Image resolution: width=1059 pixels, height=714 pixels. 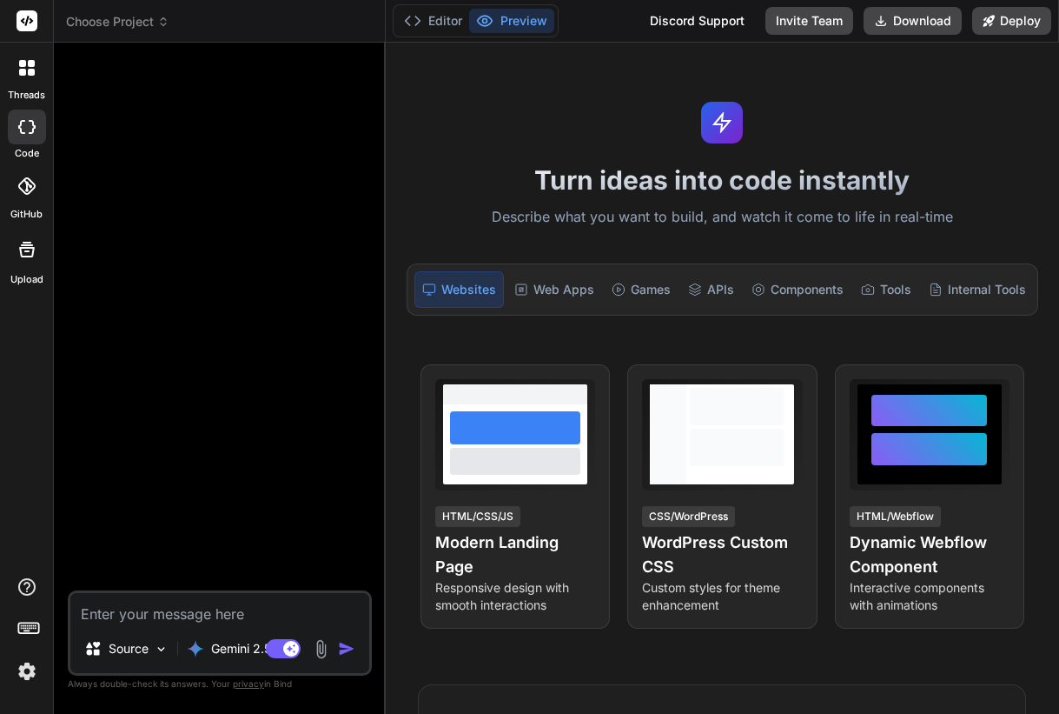 What do you see at coordinates (722, 180) in the screenshot?
I see `h1: Turn ideas into code instantly` at bounding box center [722, 180].